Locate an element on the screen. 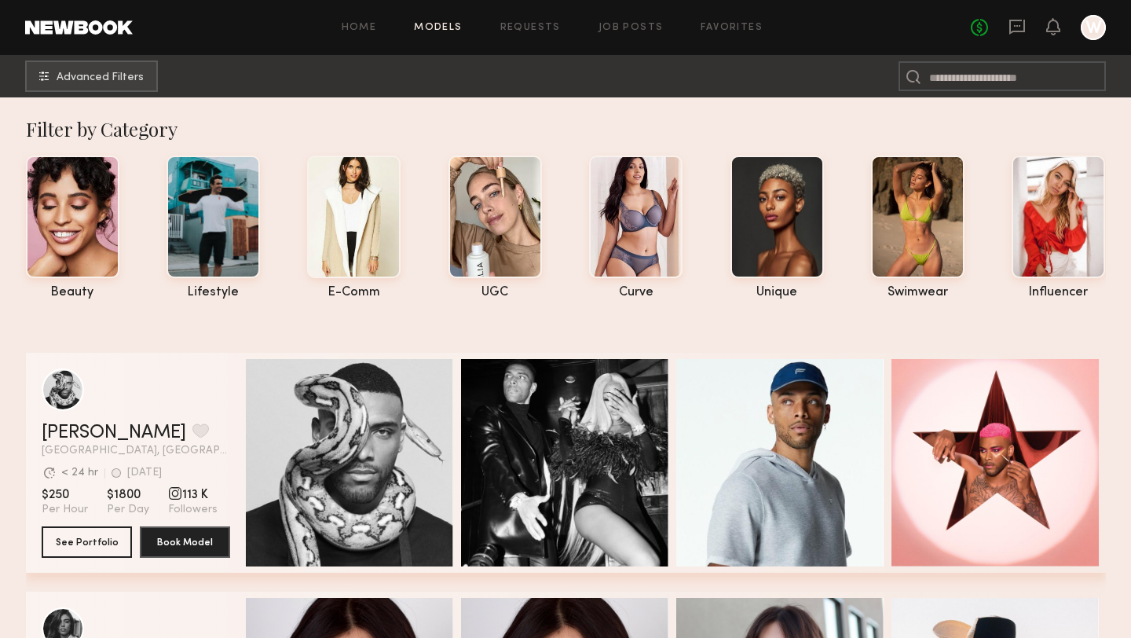 Image resolution: width=1131 pixels, height=638 pixels. span: $1800 is located at coordinates (128, 495).